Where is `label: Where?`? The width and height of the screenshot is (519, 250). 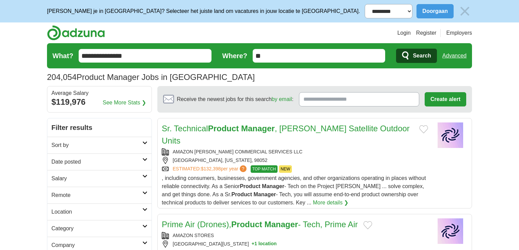
label: Where? is located at coordinates (234, 56).